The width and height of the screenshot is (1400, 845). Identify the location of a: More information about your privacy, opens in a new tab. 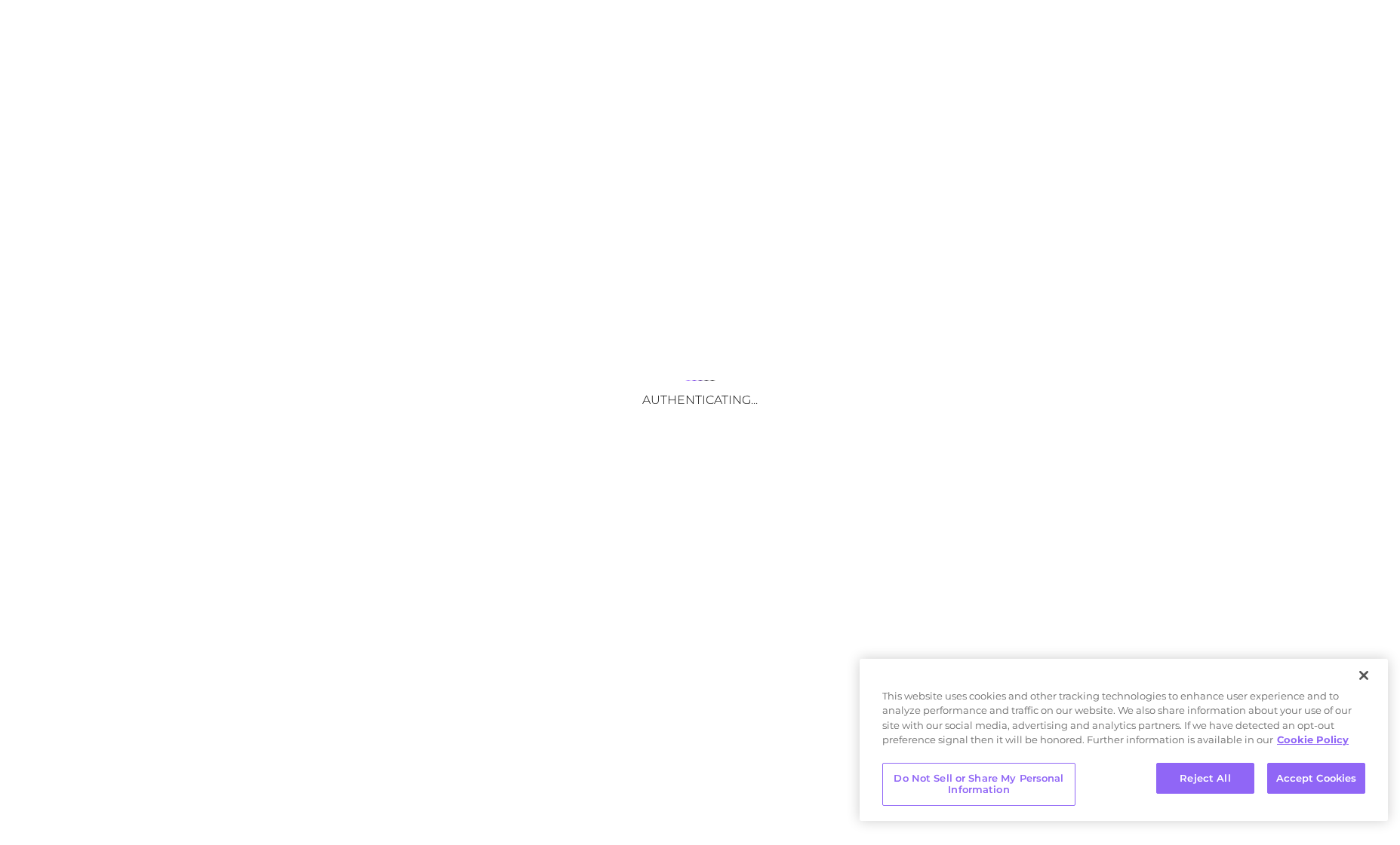
(1312, 739).